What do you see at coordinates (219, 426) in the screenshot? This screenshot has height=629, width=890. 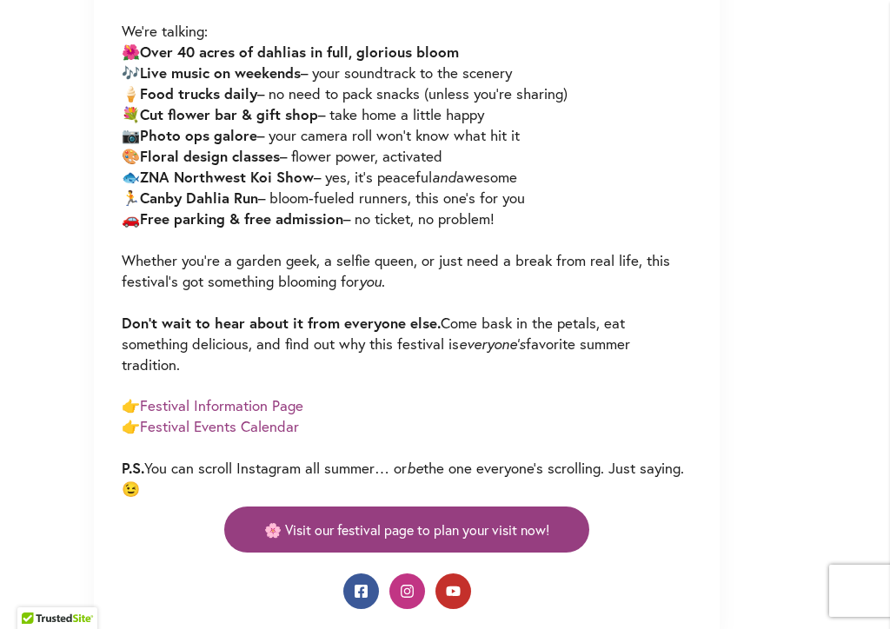 I see `a: Festival Events Calendar` at bounding box center [219, 426].